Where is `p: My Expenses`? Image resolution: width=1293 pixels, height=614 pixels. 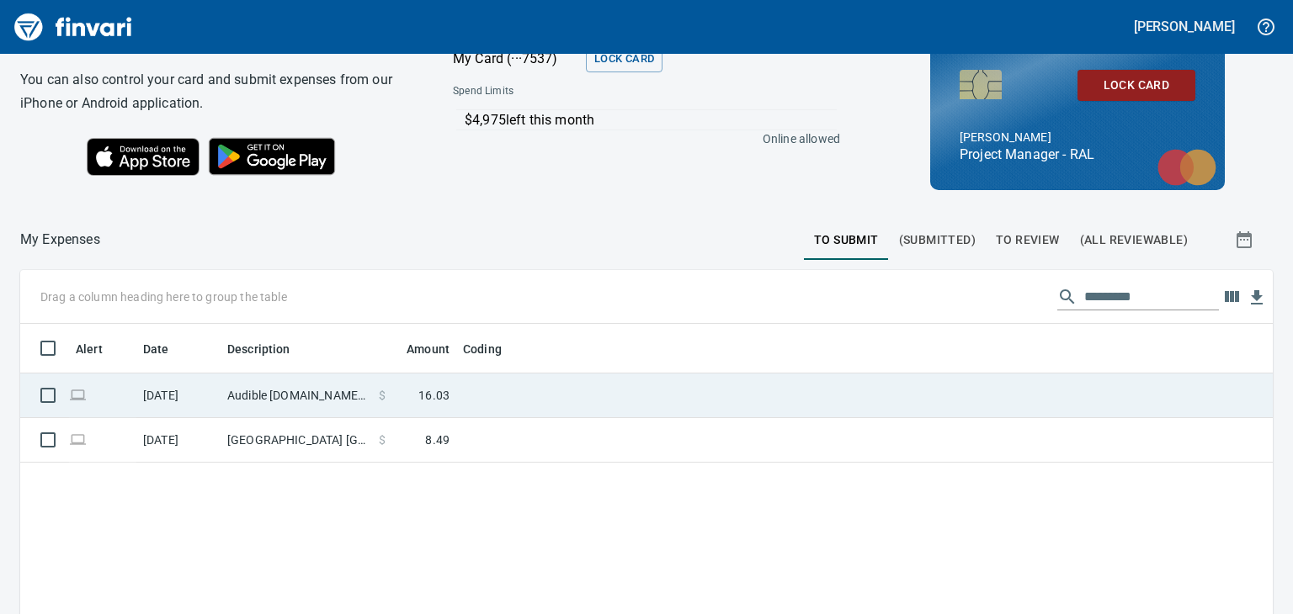 p: My Expenses is located at coordinates (60, 240).